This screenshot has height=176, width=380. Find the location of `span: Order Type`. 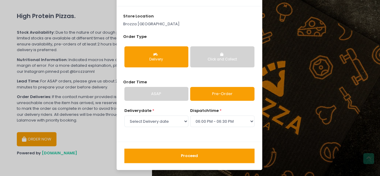

span: Order Type is located at coordinates (135, 36).